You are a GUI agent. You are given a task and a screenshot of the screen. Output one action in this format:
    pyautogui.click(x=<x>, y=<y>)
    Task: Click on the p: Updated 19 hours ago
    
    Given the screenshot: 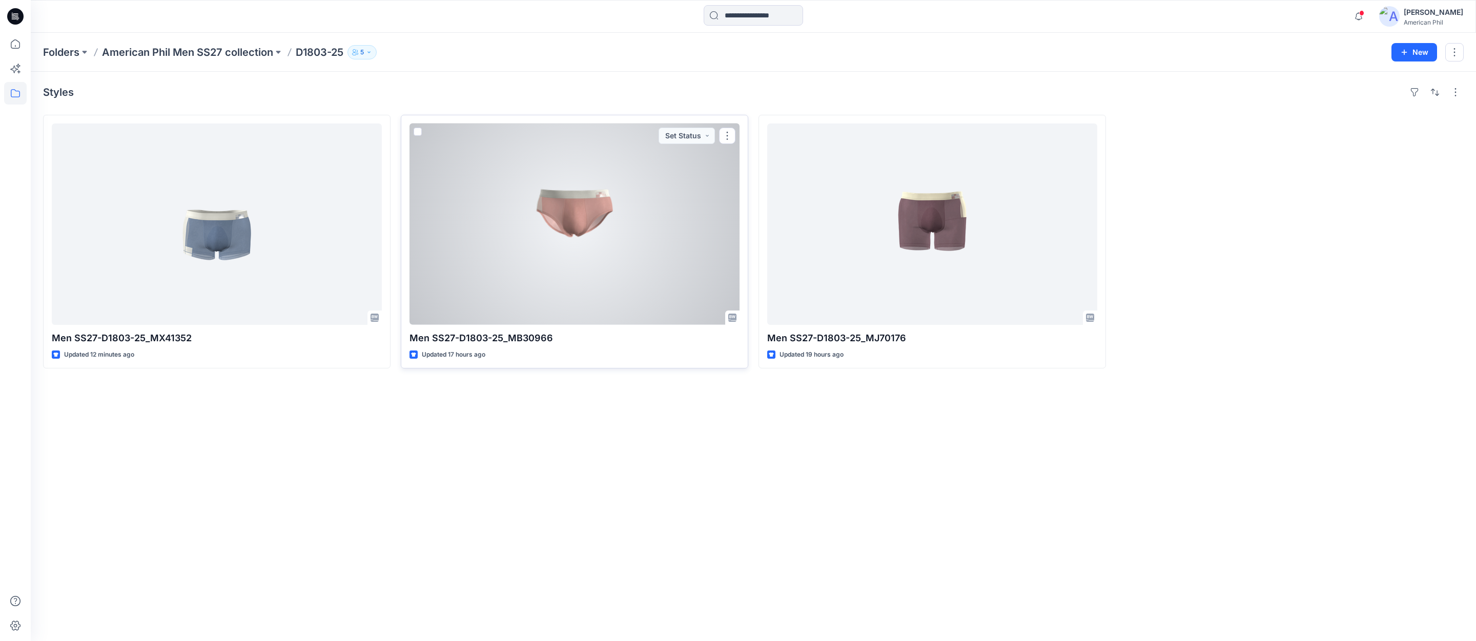 What is the action you would take?
    pyautogui.click(x=811, y=355)
    